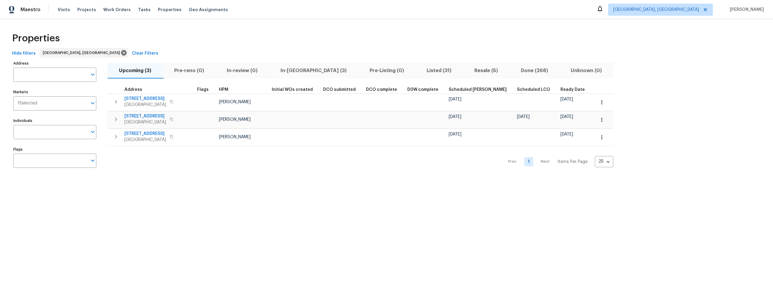 Image resolution: width=773 pixels, height=281 pixels. I want to click on span: Flags, so click(203, 90).